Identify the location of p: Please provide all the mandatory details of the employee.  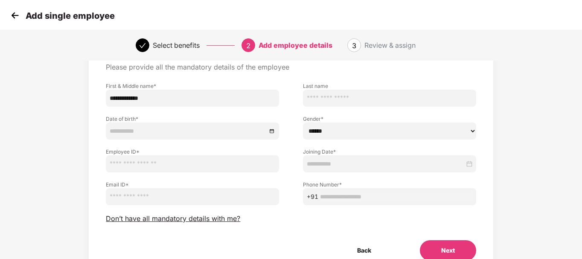
(291, 67).